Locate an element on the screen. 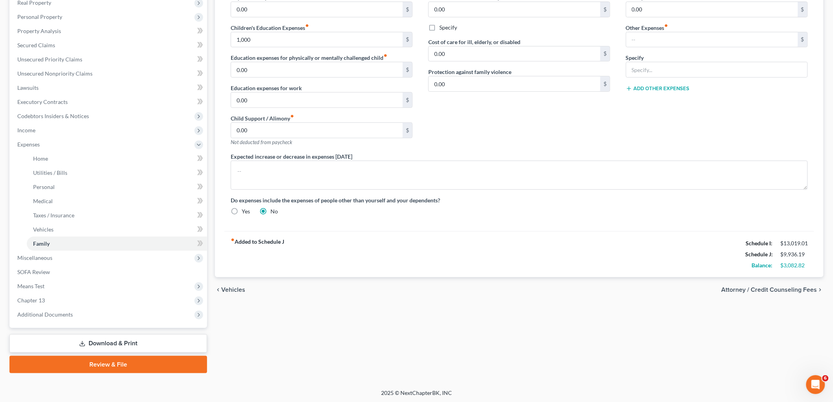 Image resolution: width=833 pixels, height=402 pixels. strong: Balance: is located at coordinates (762, 265).